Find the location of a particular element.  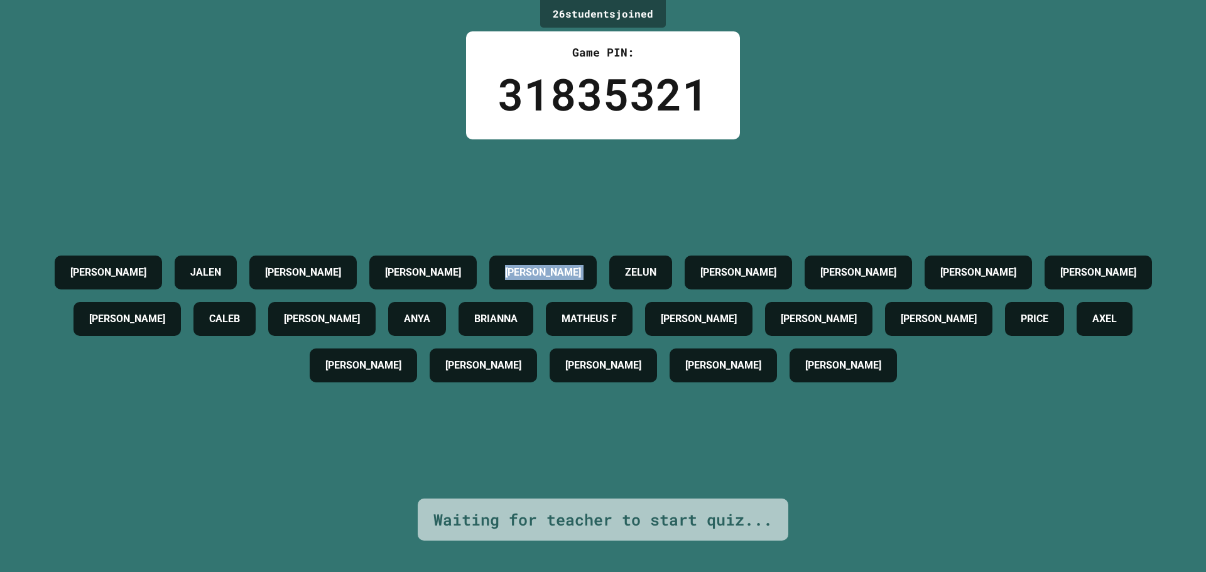

div: Waiting for teacher to start quiz... is located at coordinates (603, 520).